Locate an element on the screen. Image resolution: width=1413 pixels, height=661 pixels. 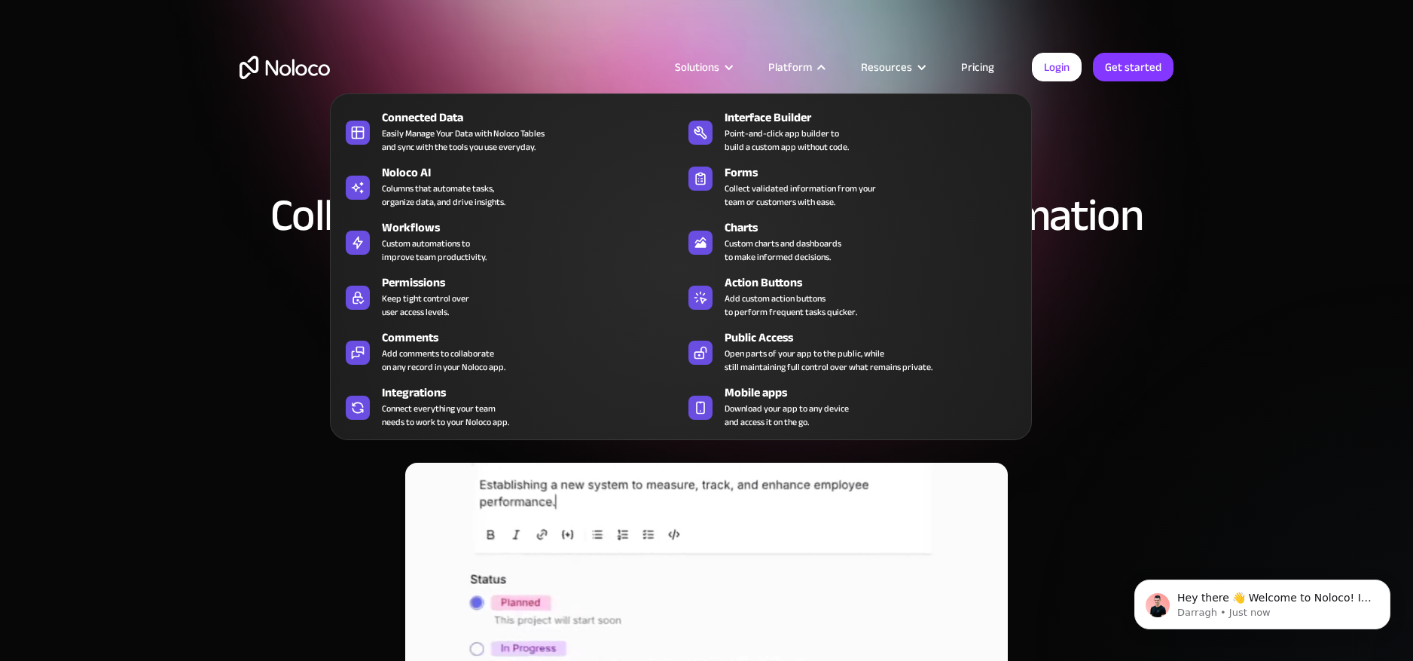
a: Pricing is located at coordinates (978, 67).